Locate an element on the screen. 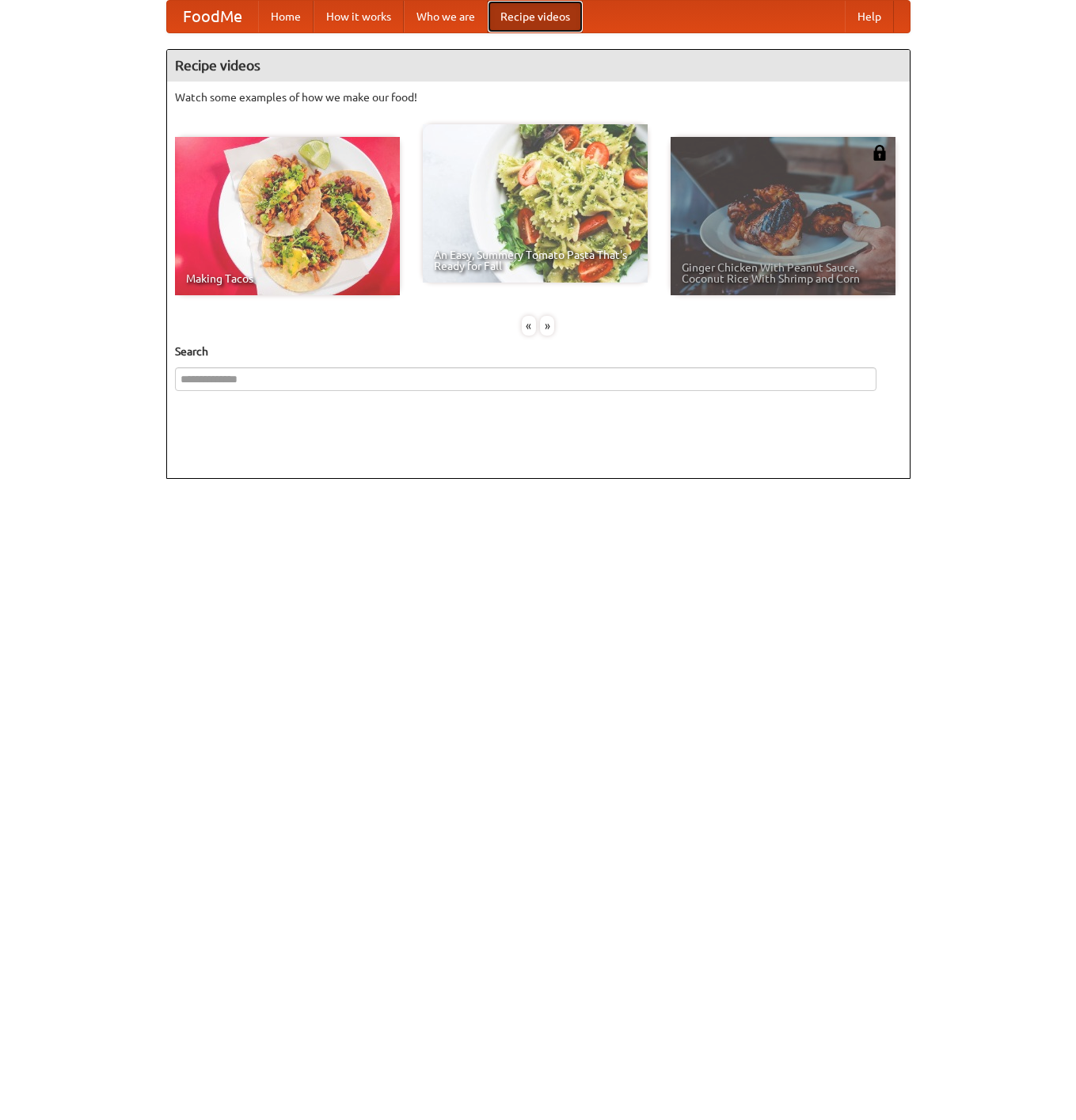 The height and width of the screenshot is (1120, 1076). h5: Search is located at coordinates (538, 352).